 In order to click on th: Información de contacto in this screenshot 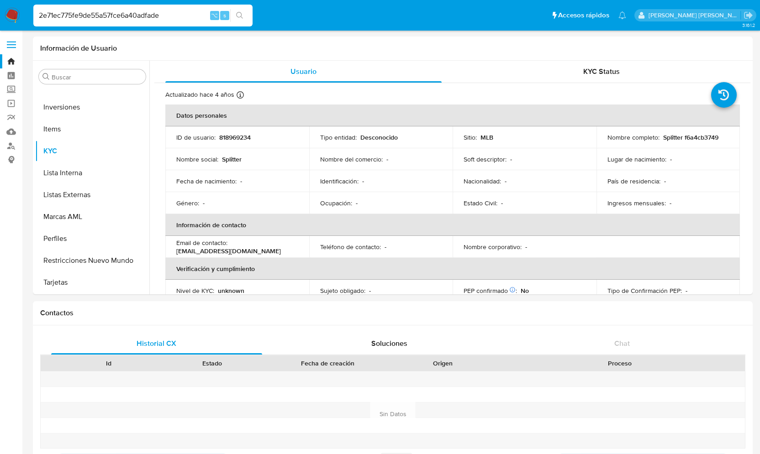, I will do `click(452, 225)`.